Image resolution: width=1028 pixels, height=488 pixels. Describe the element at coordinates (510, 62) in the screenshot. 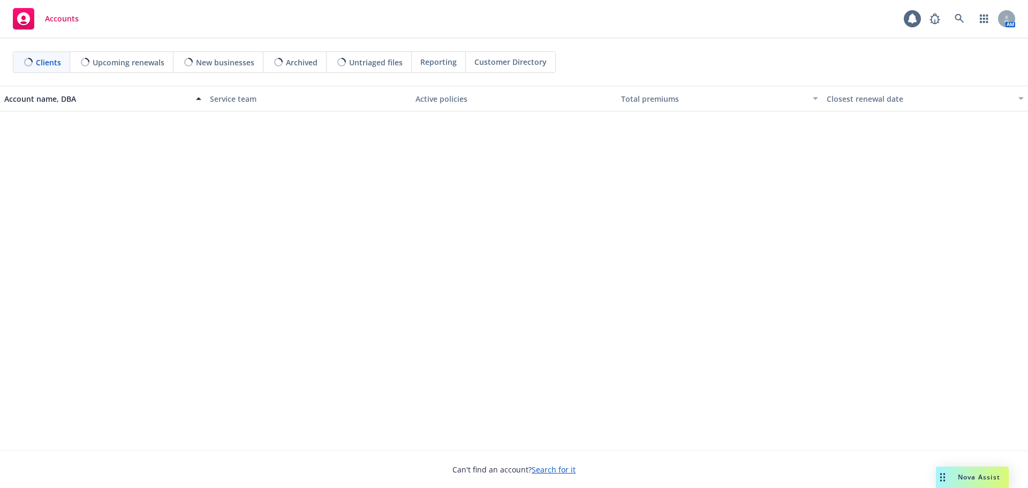

I see `span: Customer Directory` at that location.